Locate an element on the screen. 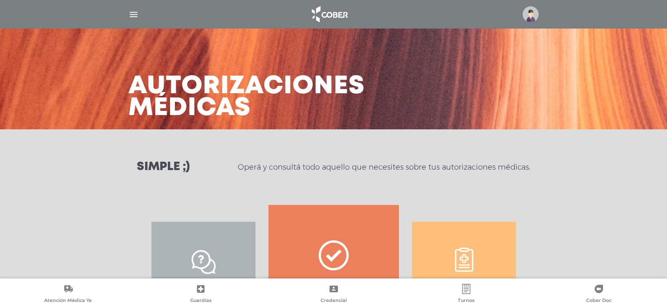 The height and width of the screenshot is (307, 667). span: Guardias is located at coordinates (201, 302).